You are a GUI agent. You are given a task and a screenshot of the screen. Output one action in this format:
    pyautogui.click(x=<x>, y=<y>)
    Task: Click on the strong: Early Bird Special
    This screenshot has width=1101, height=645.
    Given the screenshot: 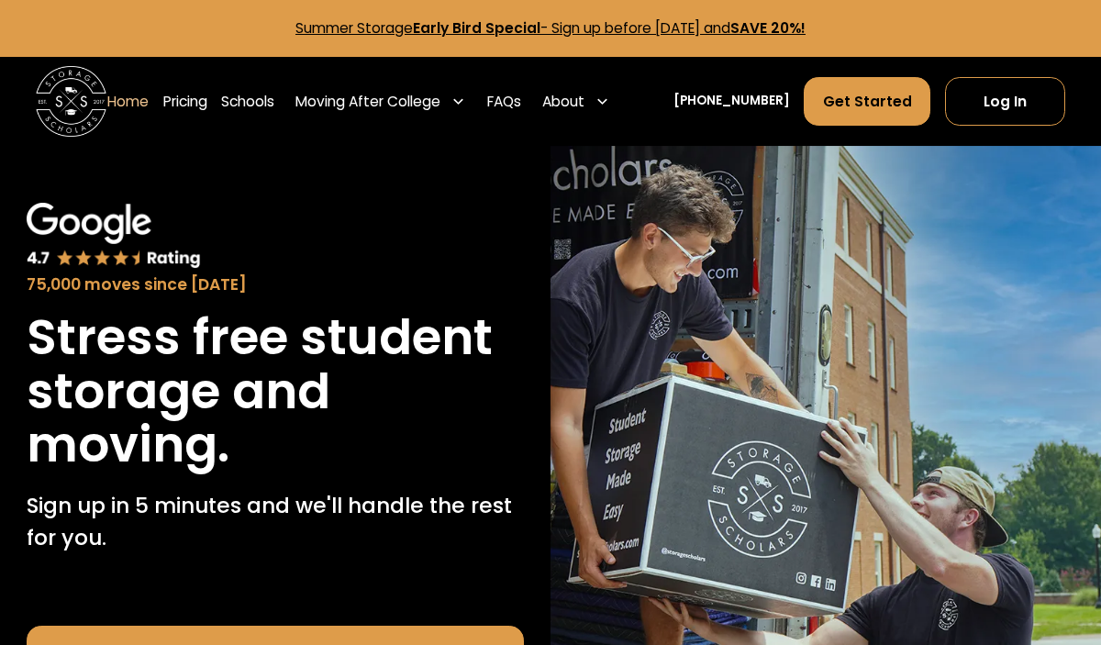 What is the action you would take?
    pyautogui.click(x=476, y=28)
    